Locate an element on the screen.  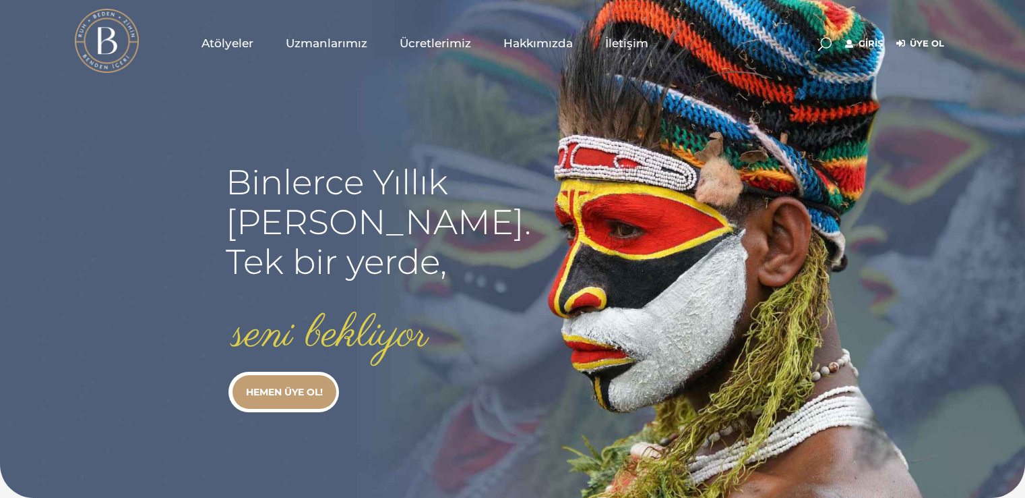
span: Ücretlerimiz is located at coordinates (435, 43).